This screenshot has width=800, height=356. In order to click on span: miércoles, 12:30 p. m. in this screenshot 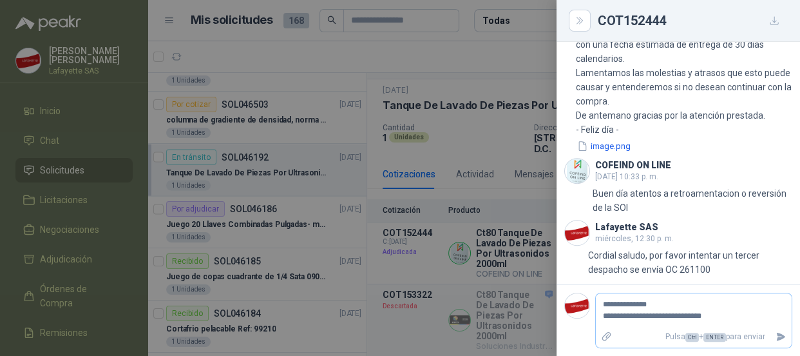, I will do `click(635, 238)`.